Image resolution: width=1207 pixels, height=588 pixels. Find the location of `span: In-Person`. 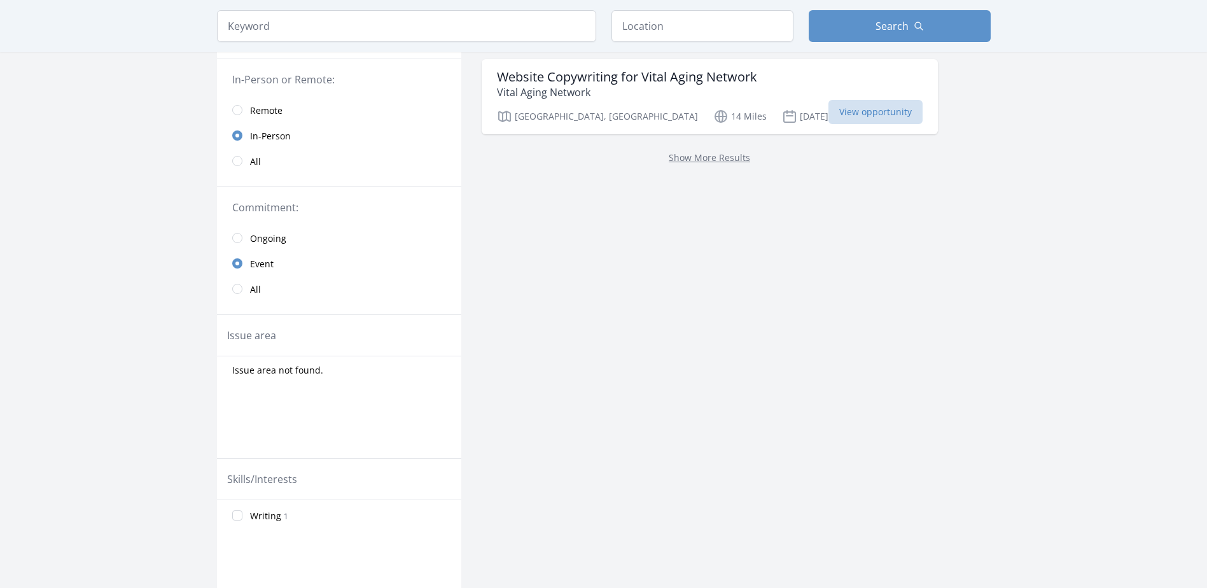

span: In-Person is located at coordinates (270, 136).